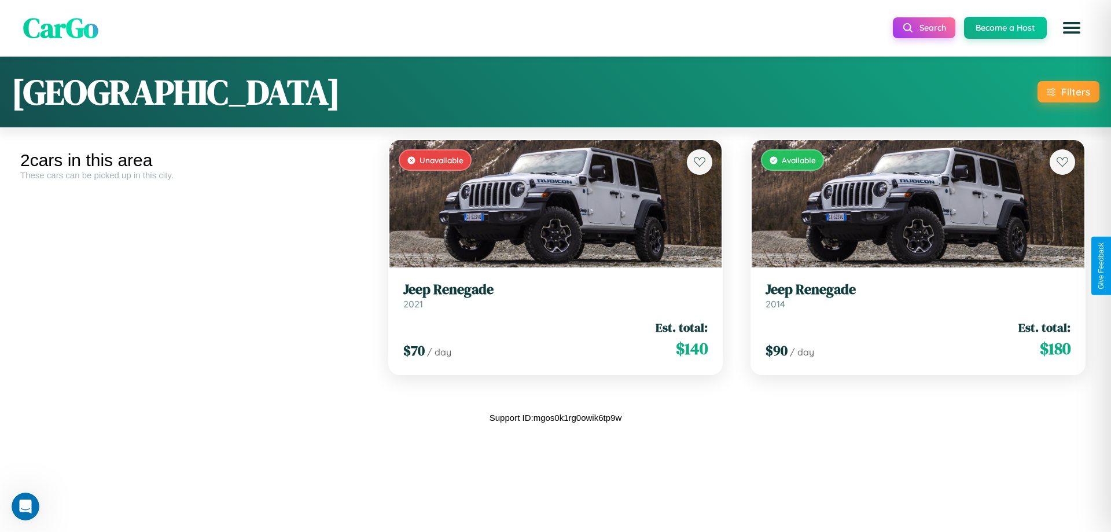  What do you see at coordinates (691, 348) in the screenshot?
I see `span: $ 140` at bounding box center [691, 348].